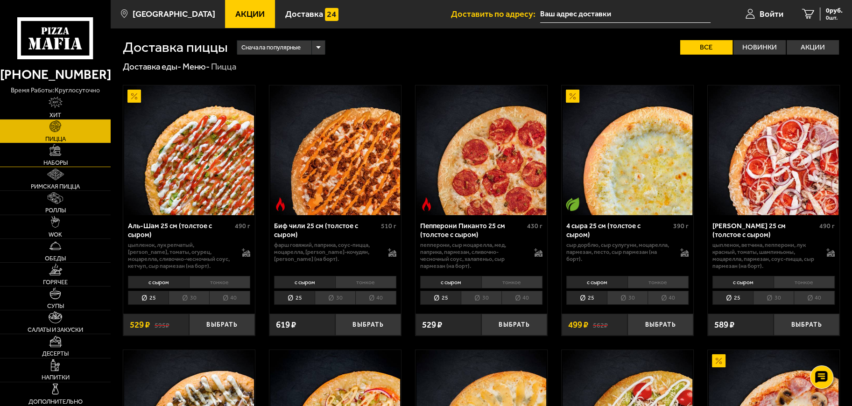 This screenshot has width=852, height=406. Describe the element at coordinates (55, 282) in the screenshot. I see `span: Горячее` at that location.